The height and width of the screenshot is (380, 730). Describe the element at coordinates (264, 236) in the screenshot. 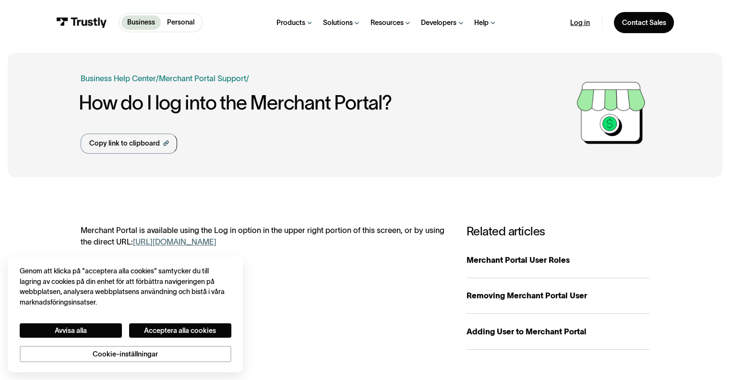

I see `div: Merchant Portal is available using the Log in option in the upper right portion of this screen, o...` at that location.